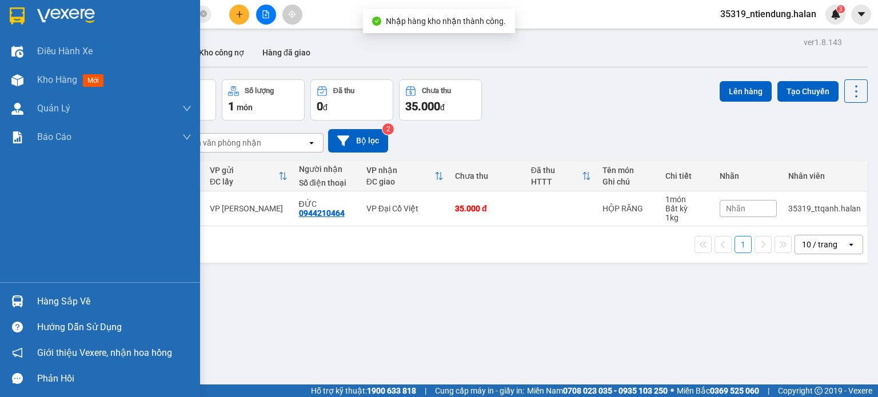 This screenshot has height=397, width=878. I want to click on span: close-circle, so click(204, 14).